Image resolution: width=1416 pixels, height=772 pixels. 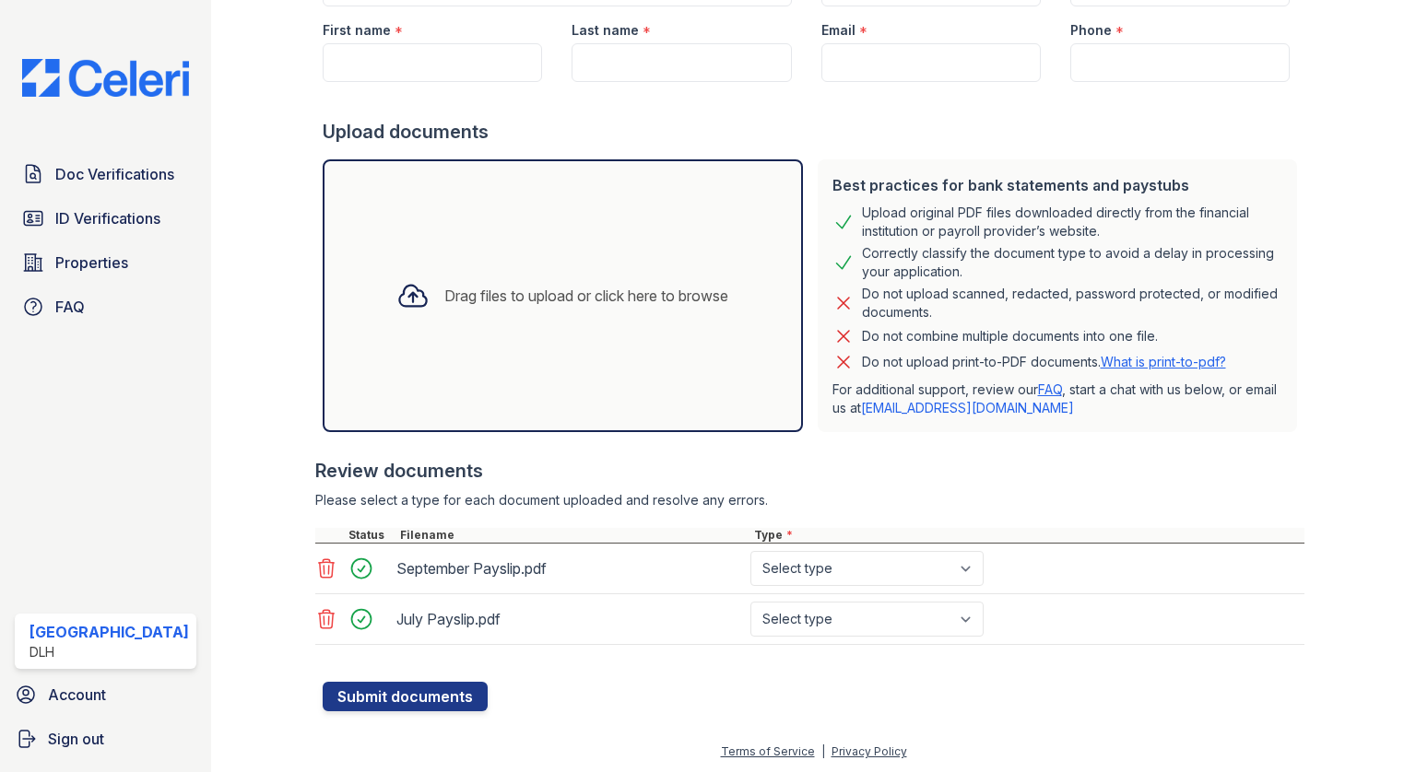 What do you see at coordinates (114, 174) in the screenshot?
I see `span: Doc Verifications` at bounding box center [114, 174].